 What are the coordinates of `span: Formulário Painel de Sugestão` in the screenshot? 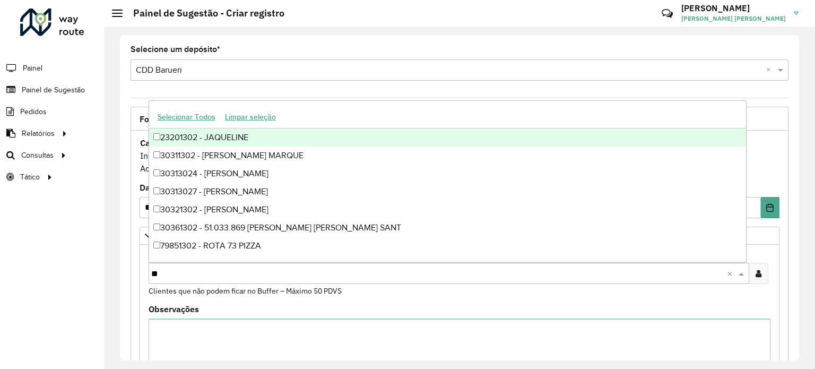 It's located at (200, 119).